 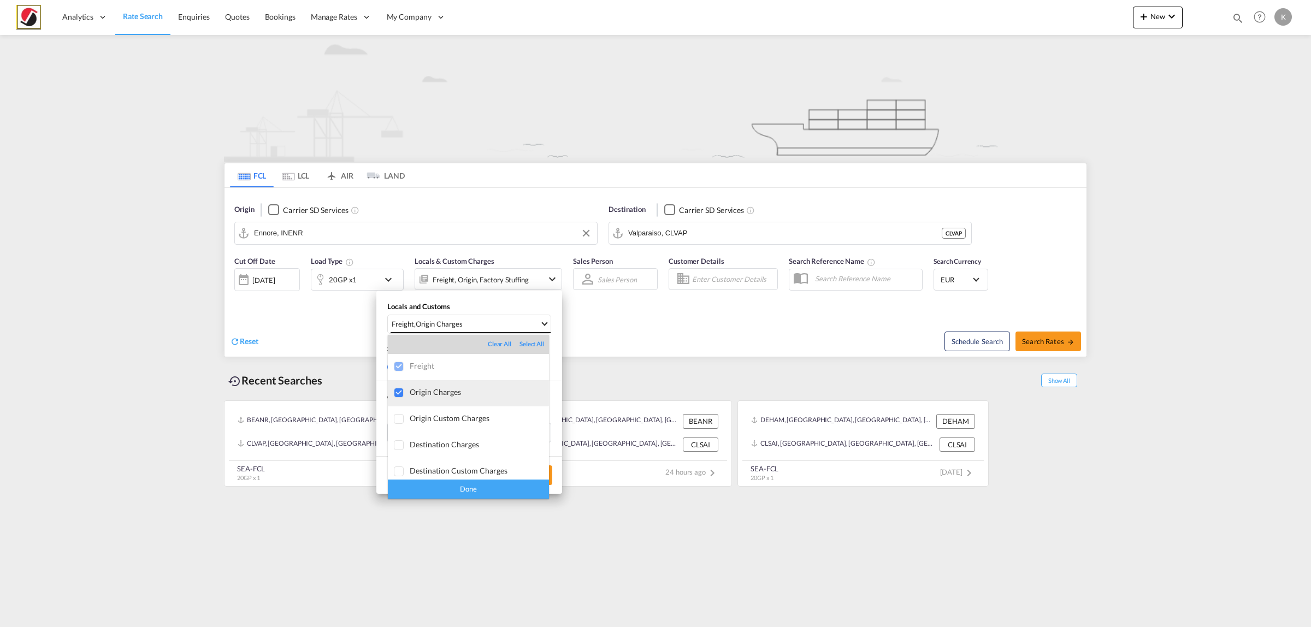 I want to click on div: Done, so click(x=468, y=489).